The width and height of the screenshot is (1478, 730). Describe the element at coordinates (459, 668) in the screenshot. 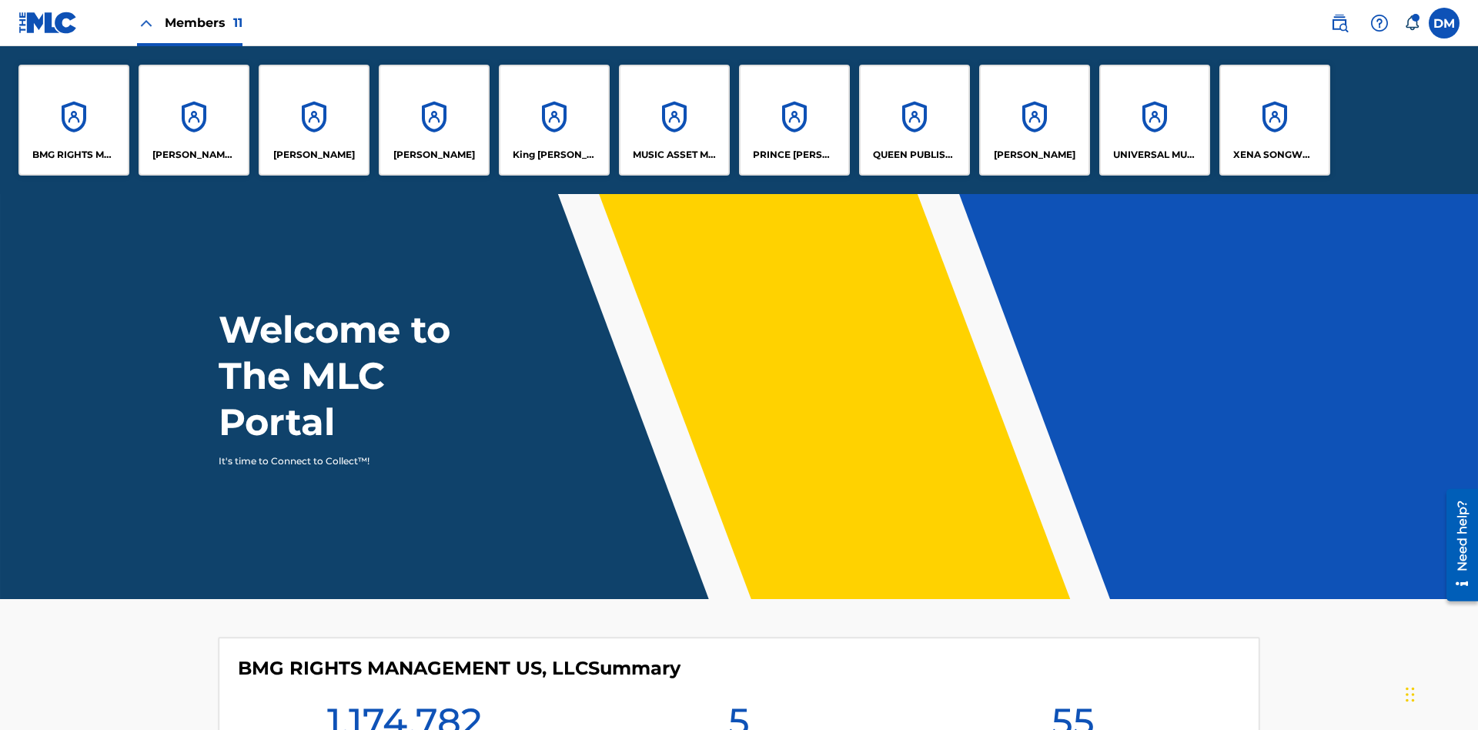

I see `h4: BMG RIGHTS MANAGEMENT US, LLC` at that location.